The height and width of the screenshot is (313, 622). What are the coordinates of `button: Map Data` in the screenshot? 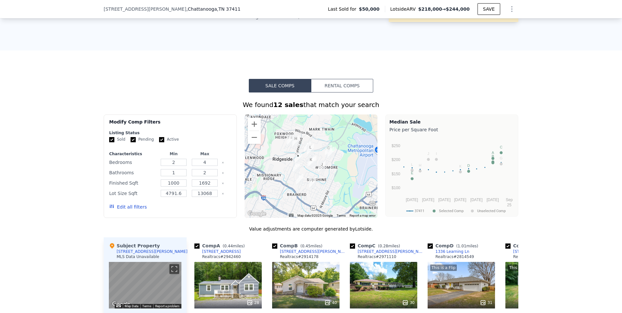 It's located at (131, 307).